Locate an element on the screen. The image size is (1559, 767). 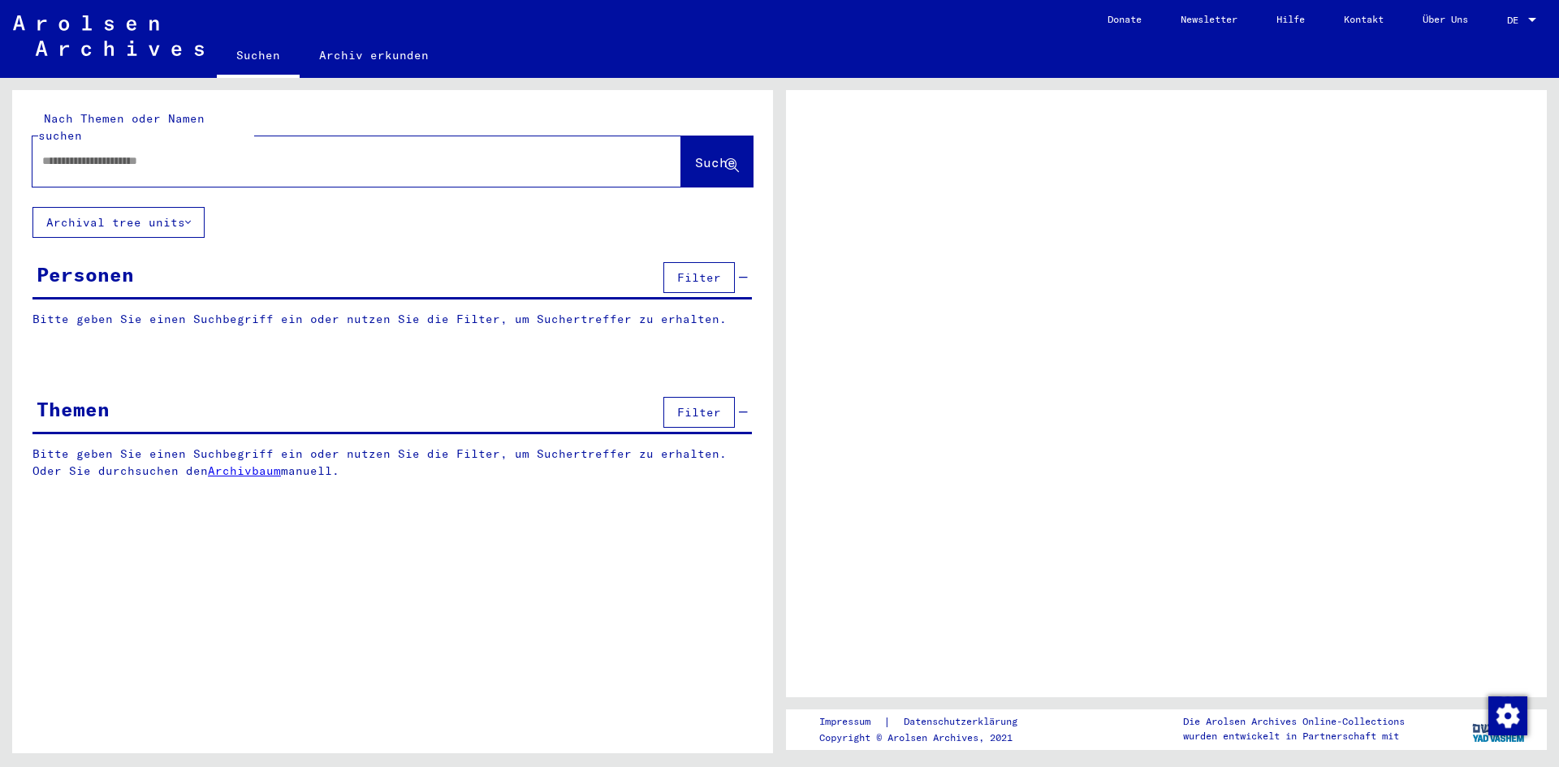
p: wurden entwickelt in Partnerschaft mit is located at coordinates (1294, 737).